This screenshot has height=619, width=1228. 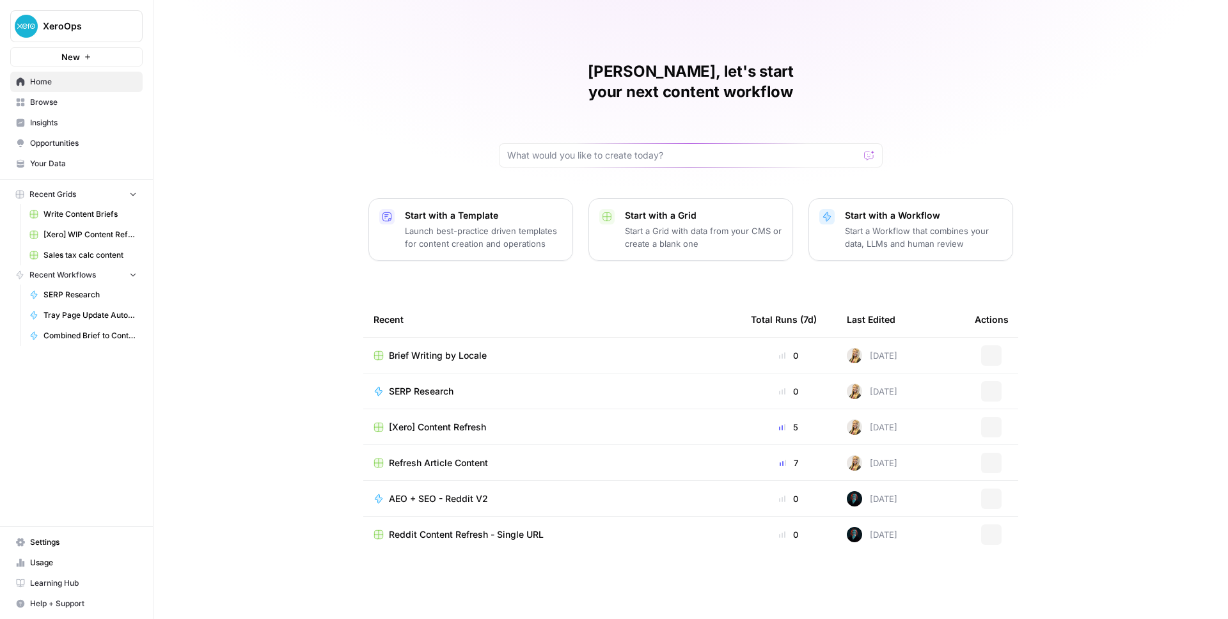 What do you see at coordinates (83, 563) in the screenshot?
I see `span: Usage` at bounding box center [83, 563].